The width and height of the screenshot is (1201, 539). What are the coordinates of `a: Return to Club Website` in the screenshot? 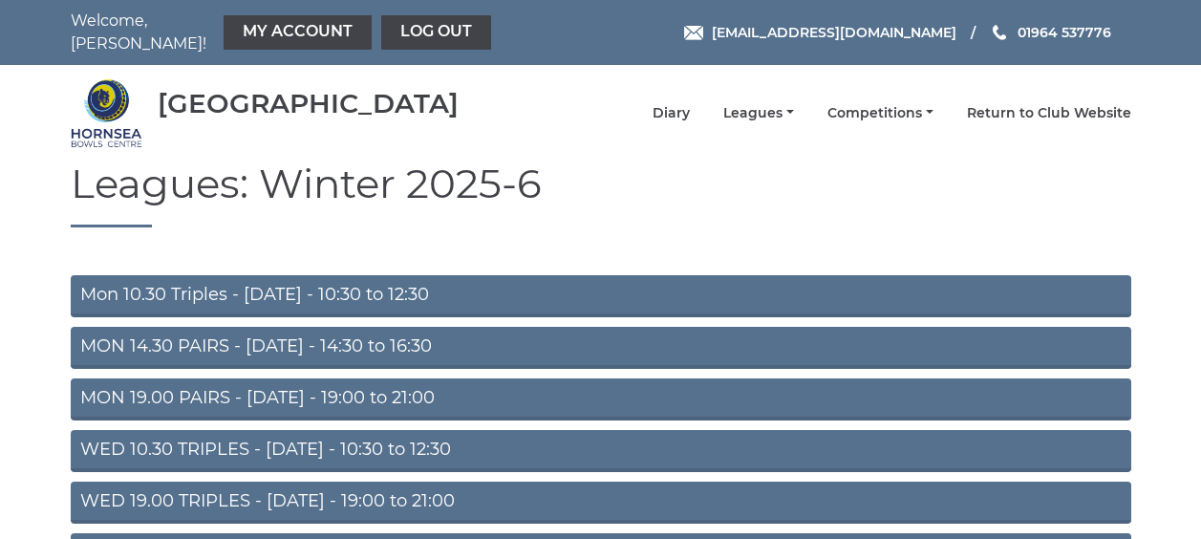 It's located at (1049, 113).